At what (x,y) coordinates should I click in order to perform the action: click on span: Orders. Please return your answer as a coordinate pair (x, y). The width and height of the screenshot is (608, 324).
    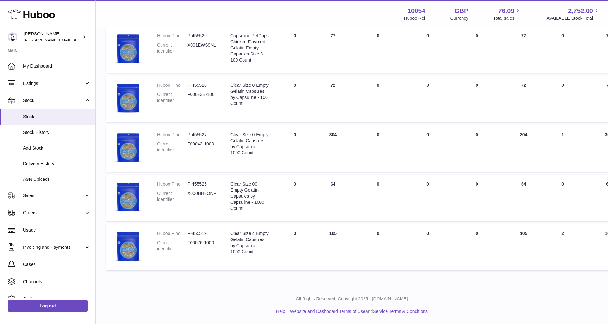
    Looking at the image, I should click on (53, 213).